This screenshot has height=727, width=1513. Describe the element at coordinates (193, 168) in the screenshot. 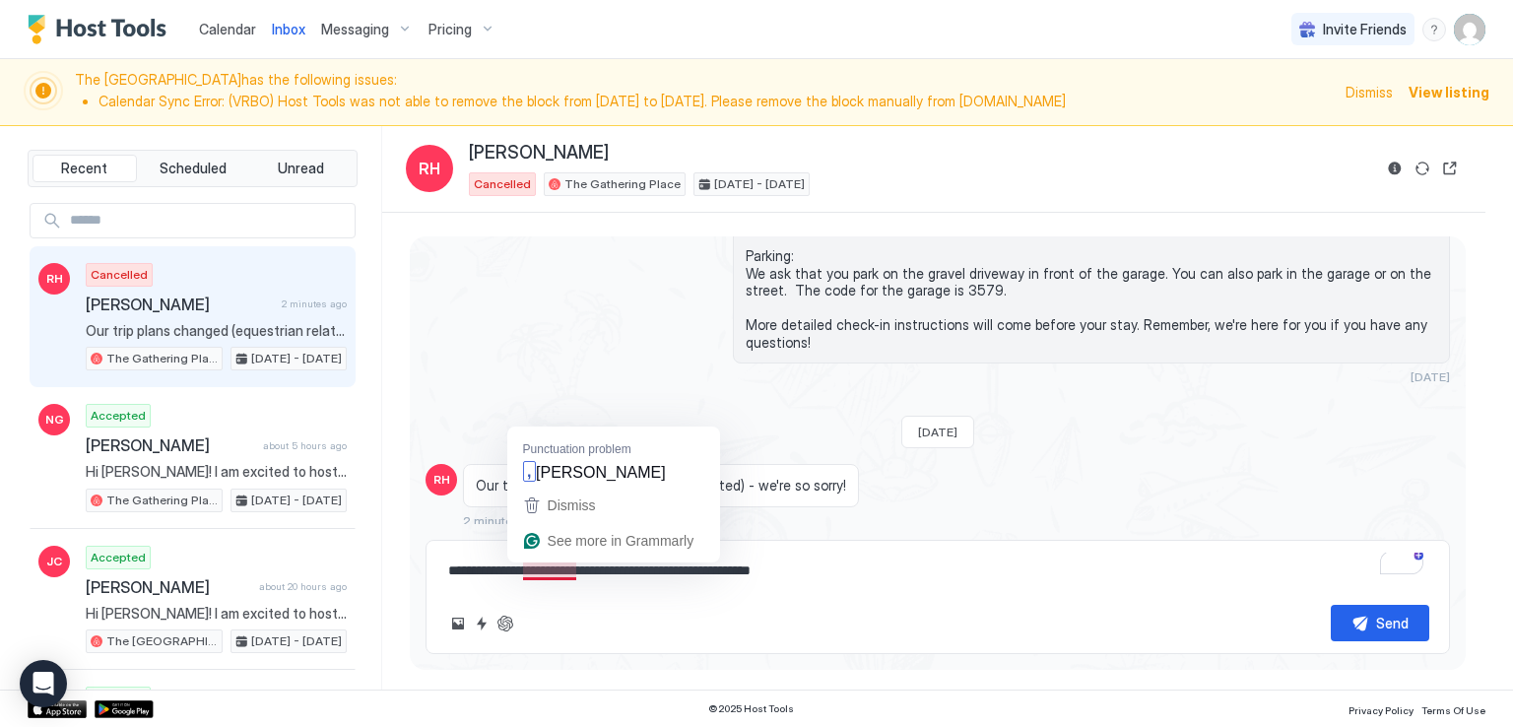

I see `button: Scheduled` at that location.